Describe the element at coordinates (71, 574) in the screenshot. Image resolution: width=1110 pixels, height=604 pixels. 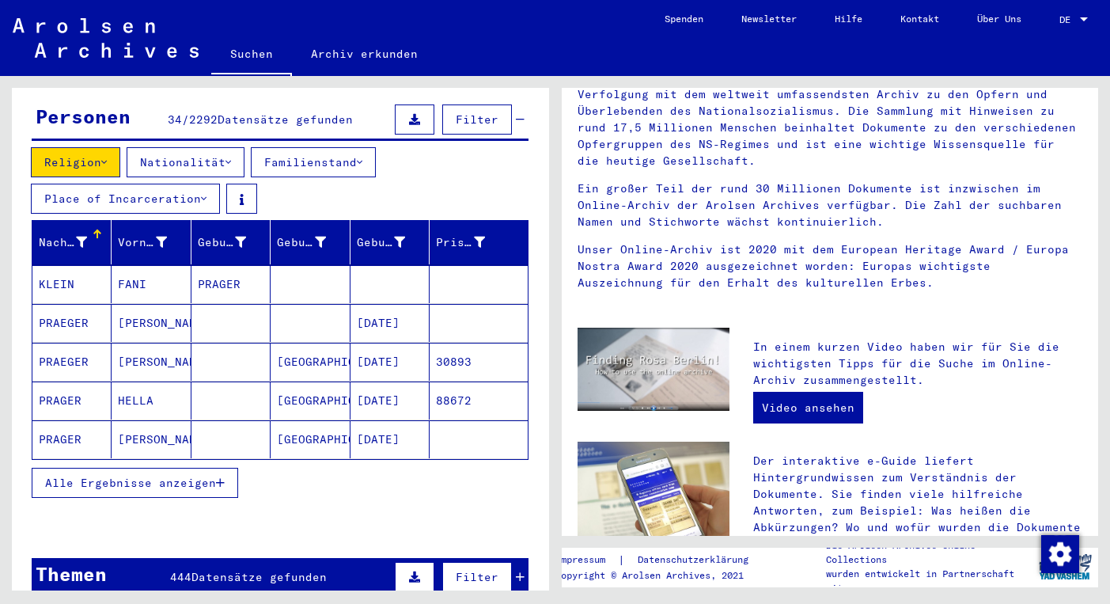
I see `div: Themen` at that location.